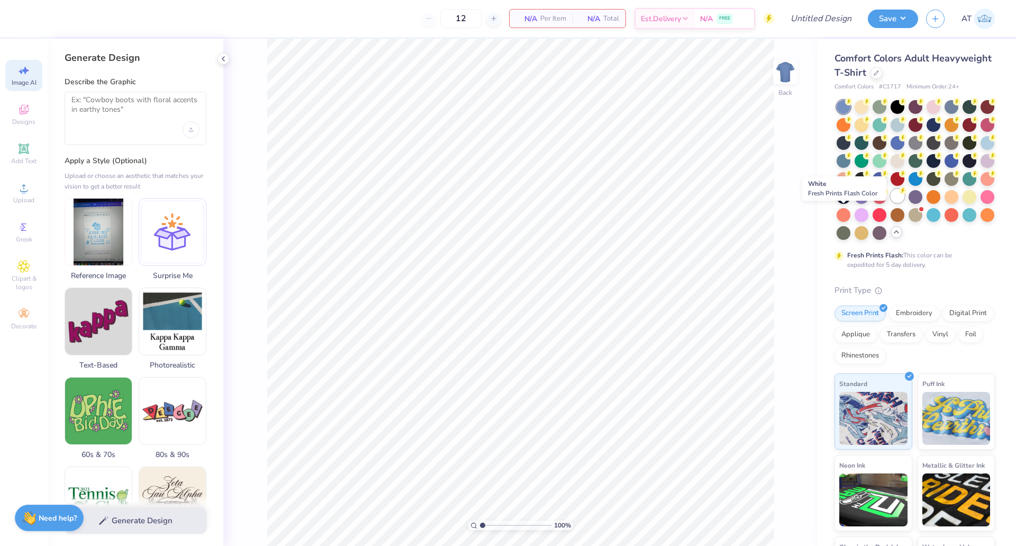  What do you see at coordinates (914, 313) in the screenshot?
I see `div: Embroidery` at bounding box center [914, 313].